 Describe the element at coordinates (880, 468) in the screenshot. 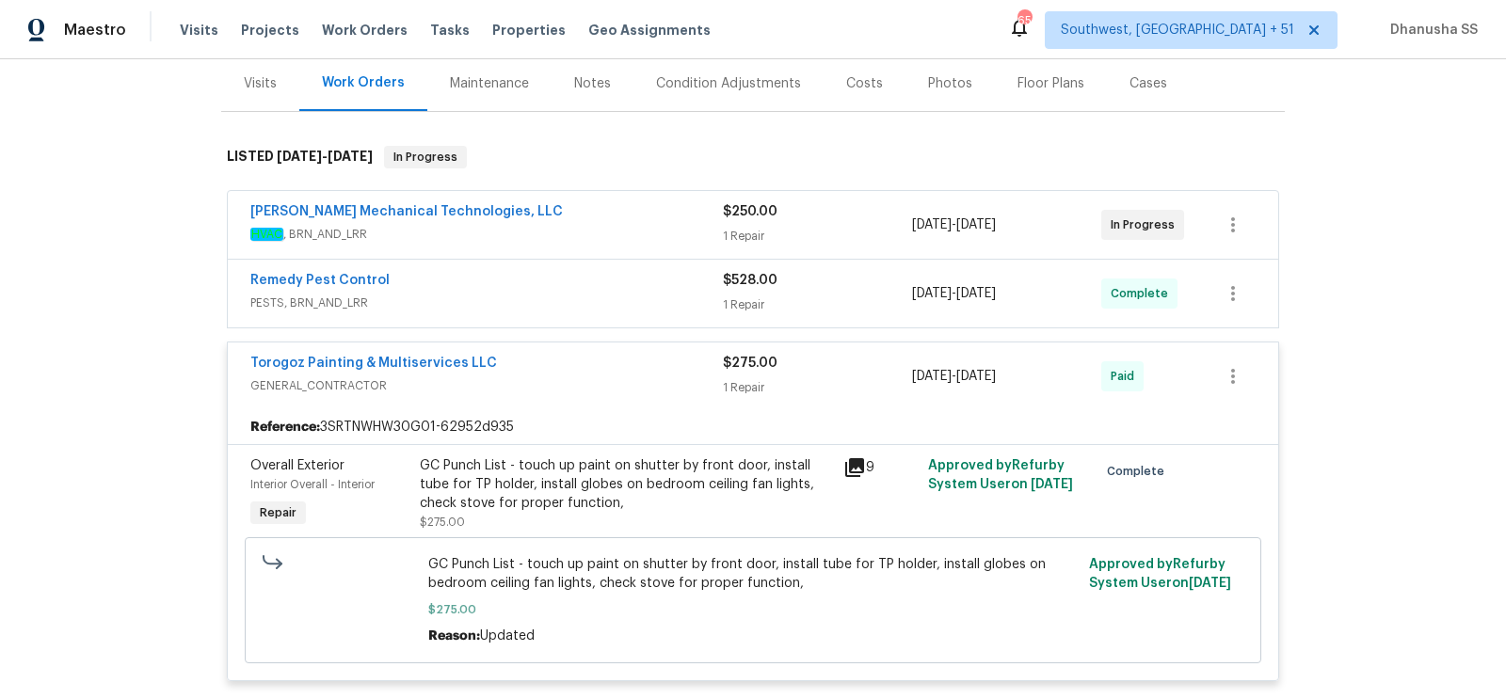

I see `div: 9` at that location.